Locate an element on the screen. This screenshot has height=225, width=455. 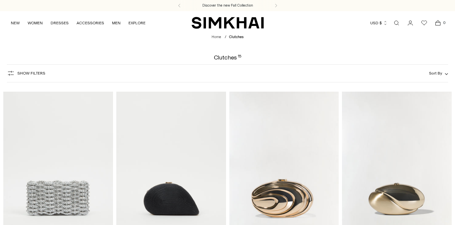
a: ACCESSORIES is located at coordinates (90, 23).